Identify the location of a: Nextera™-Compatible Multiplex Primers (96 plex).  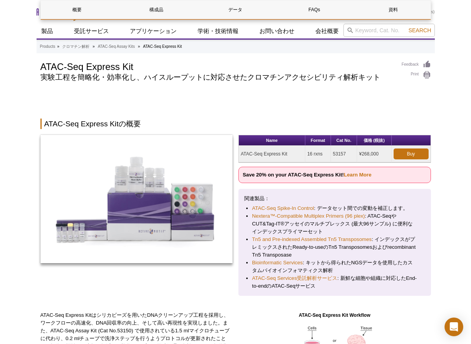
(309, 216).